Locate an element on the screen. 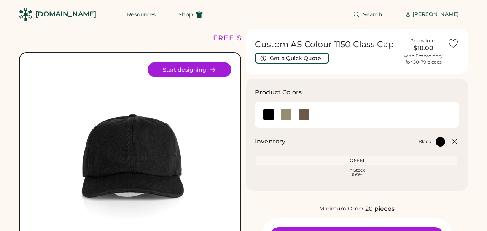  div: 20 pieces is located at coordinates (380, 209).